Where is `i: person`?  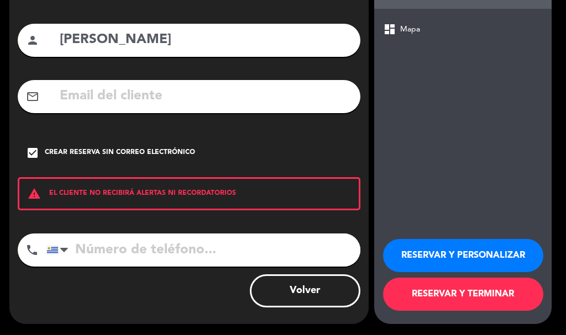 i: person is located at coordinates (33, 40).